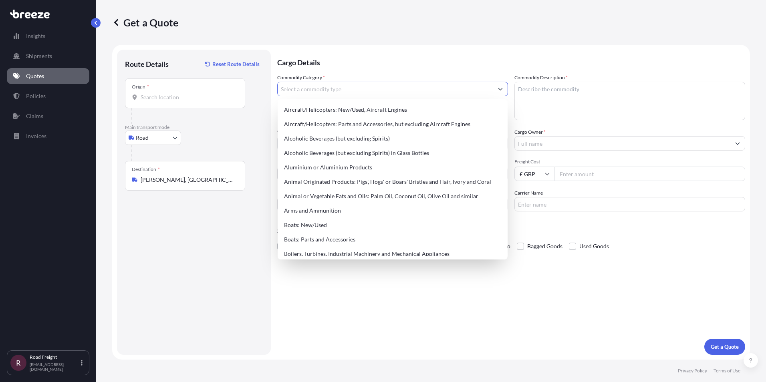 Image resolution: width=766 pixels, height=382 pixels. Describe the element at coordinates (393, 124) in the screenshot. I see `div: Aircraft/Helicopters: Parts and Accessories, but excluding Aircraft Engines` at that location.